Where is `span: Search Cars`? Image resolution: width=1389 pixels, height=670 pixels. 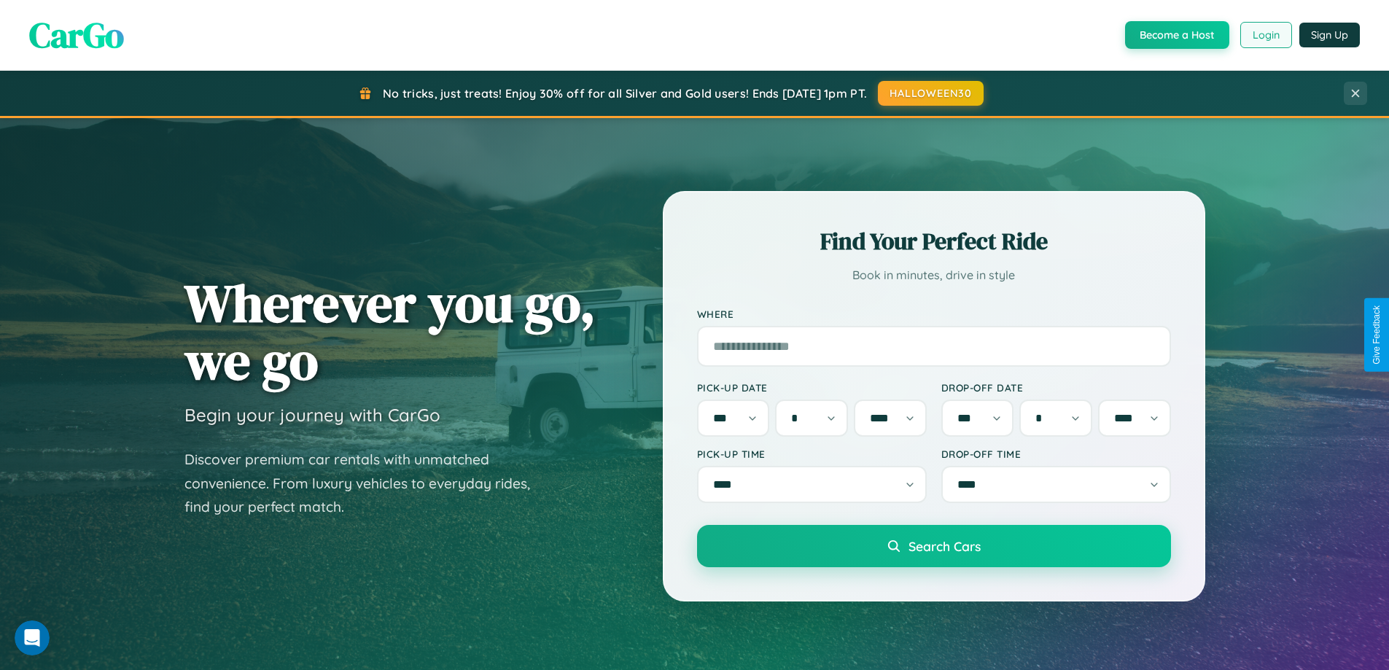 span: Search Cars is located at coordinates (944, 546).